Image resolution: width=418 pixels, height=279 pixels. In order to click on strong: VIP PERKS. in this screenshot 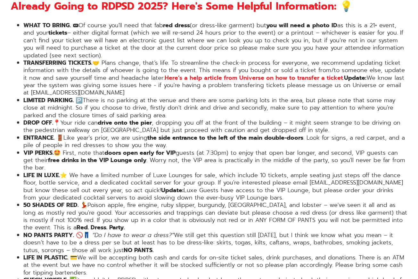, I will do `click(38, 153)`.